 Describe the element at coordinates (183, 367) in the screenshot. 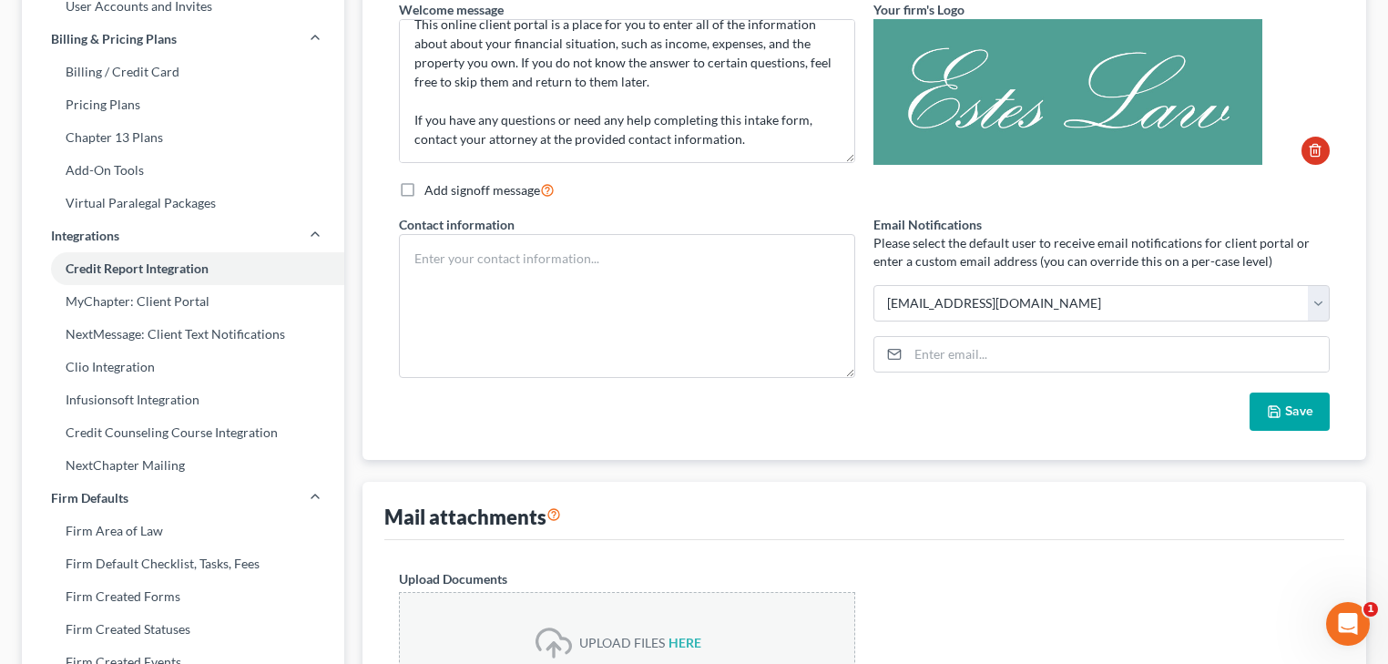

I see `a: Clio Integration` at that location.